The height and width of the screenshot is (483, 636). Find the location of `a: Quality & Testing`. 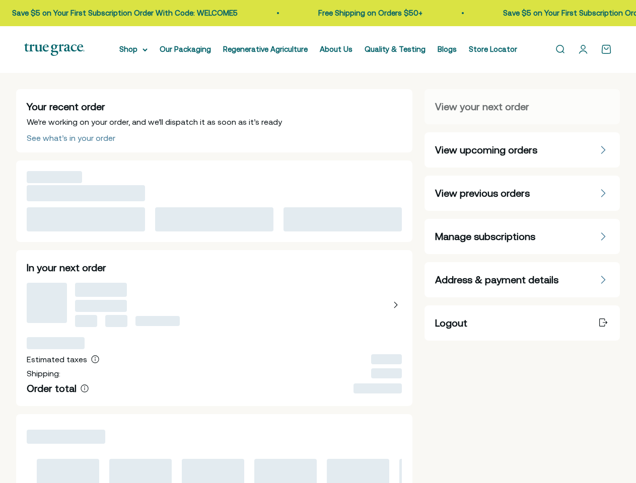

a: Quality & Testing is located at coordinates (395, 49).